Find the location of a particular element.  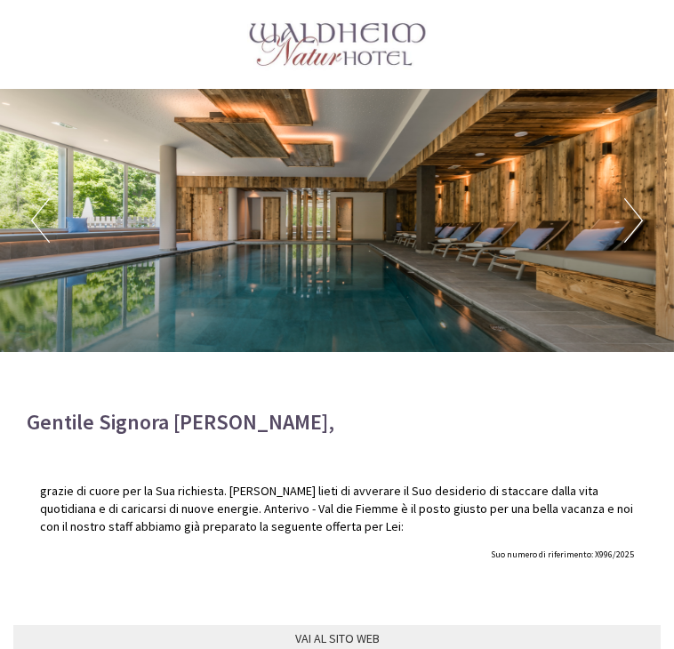

span: Suo numero di riferimento: X996/2025 is located at coordinates (562, 554).